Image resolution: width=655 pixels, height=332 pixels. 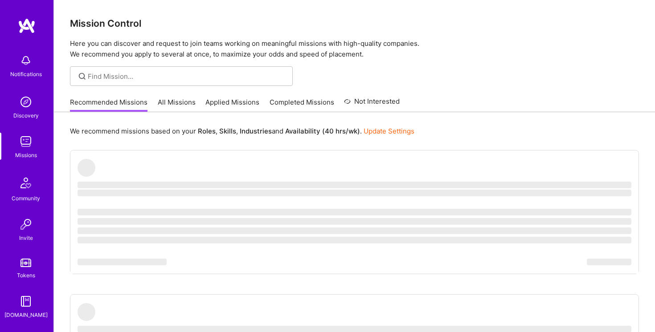 What do you see at coordinates (242, 131) in the screenshot?
I see `p: We recommend missions based on your , , and .` at bounding box center [242, 131].